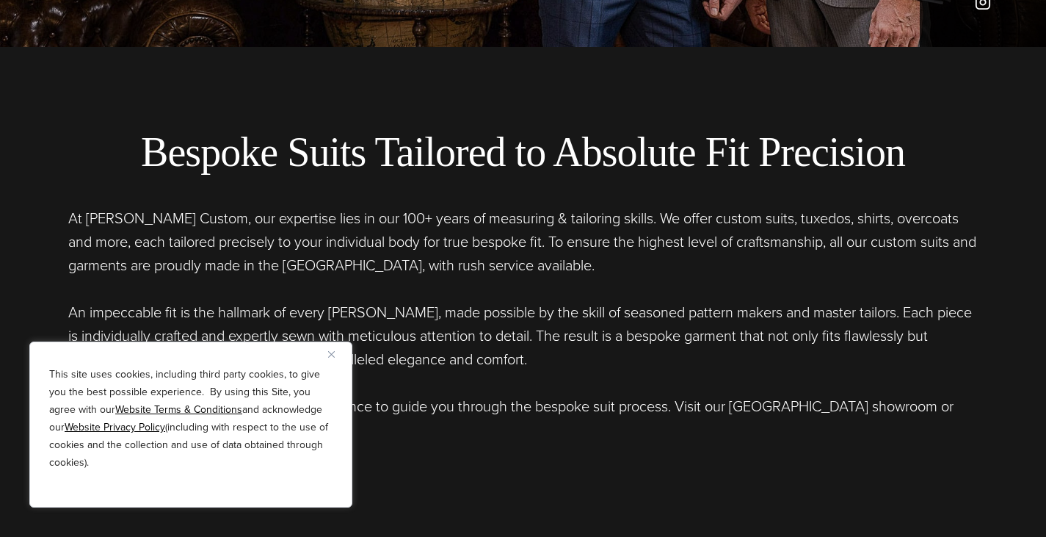 This screenshot has height=537, width=1046. Describe the element at coordinates (523, 152) in the screenshot. I see `h2: Bespoke Suits Tailored to Absolute Fit Precision` at that location.